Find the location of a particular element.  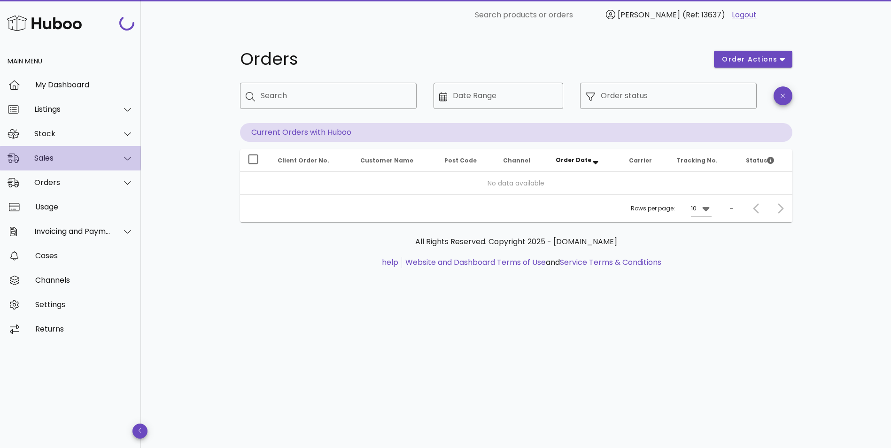

a: help is located at coordinates (390, 262).